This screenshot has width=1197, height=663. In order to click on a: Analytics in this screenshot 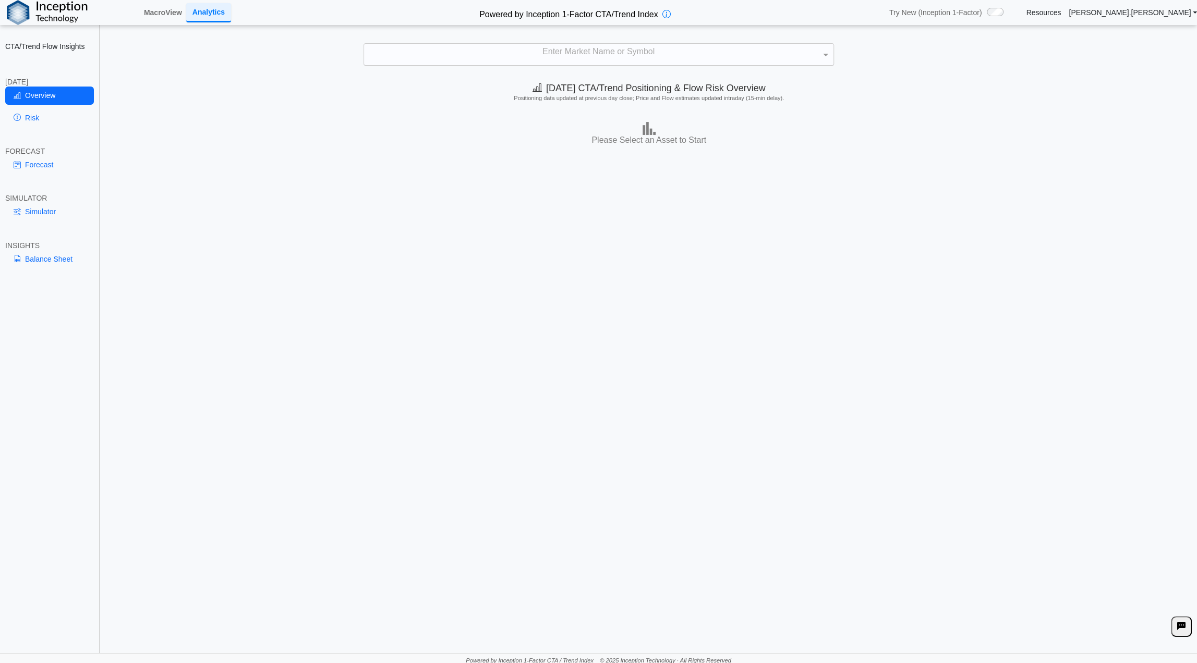, I will do `click(209, 13)`.